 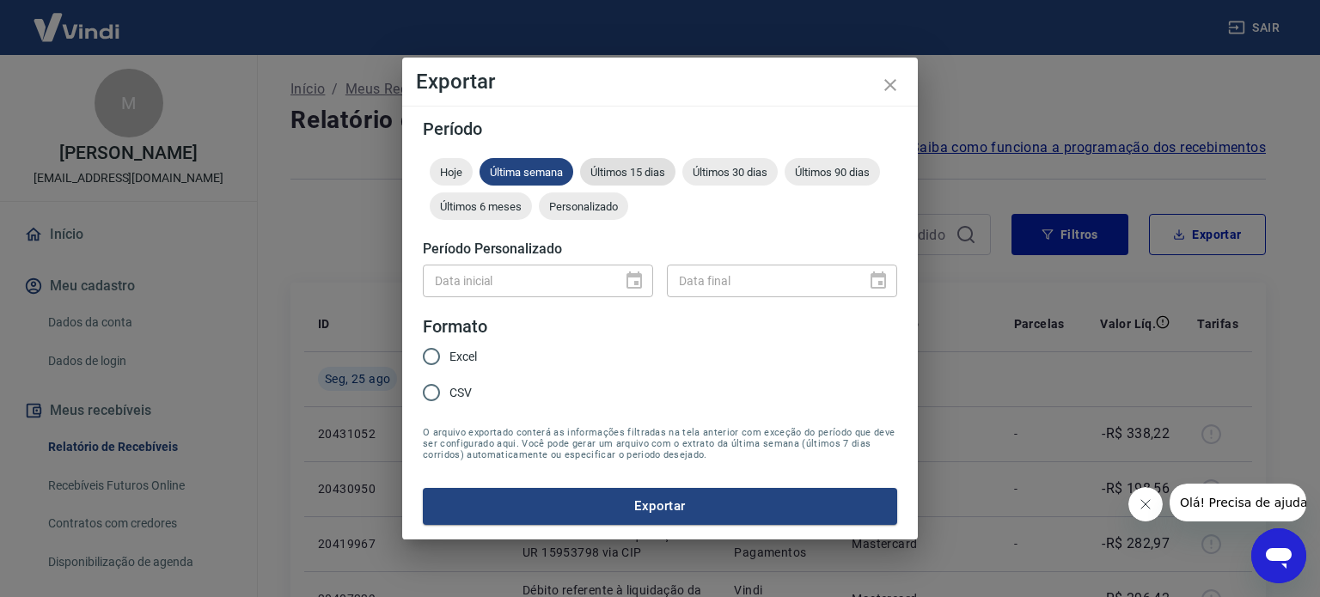 I want to click on span: Últimos 15 dias, so click(x=627, y=172).